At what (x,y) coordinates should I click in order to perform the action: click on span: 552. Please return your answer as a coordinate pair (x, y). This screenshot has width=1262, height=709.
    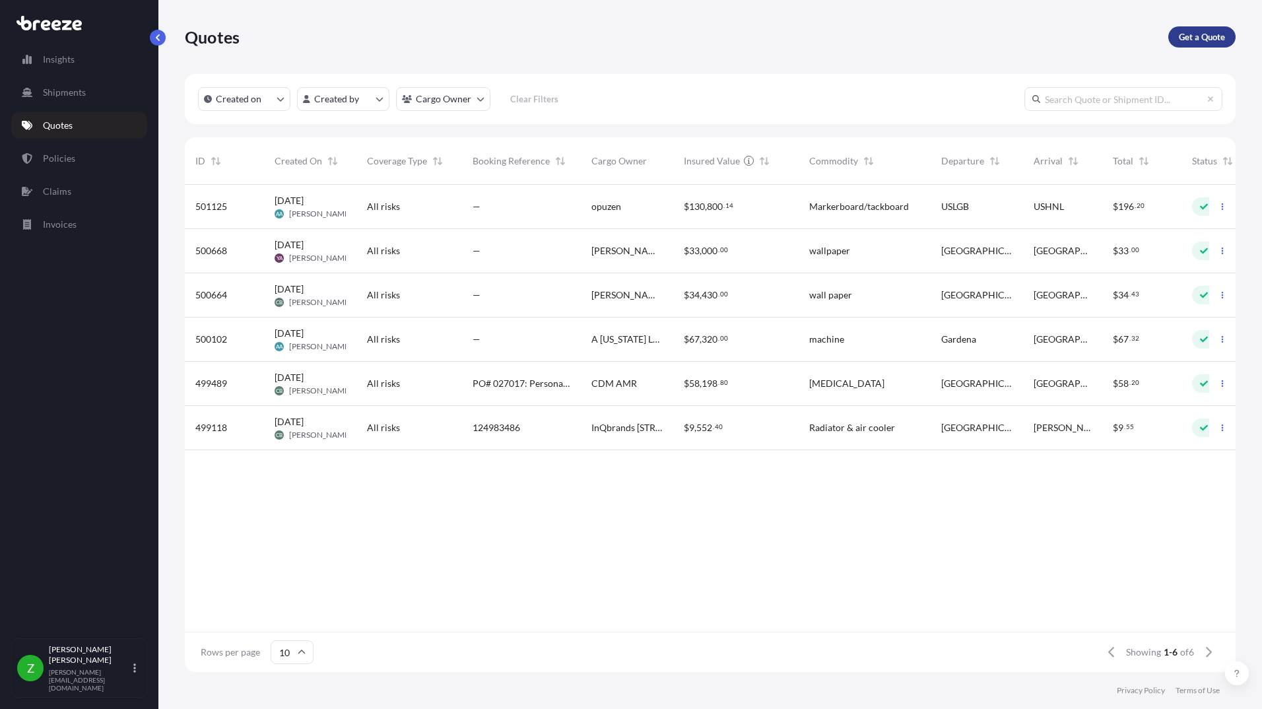
    Looking at the image, I should click on (704, 428).